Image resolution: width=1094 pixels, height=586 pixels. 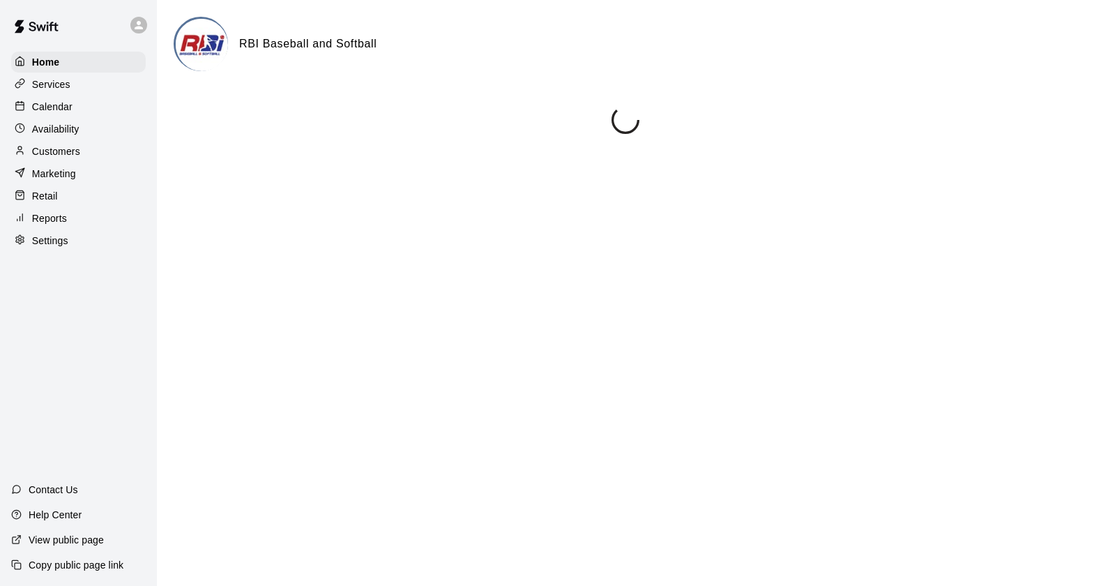 I want to click on p: Services, so click(x=51, y=84).